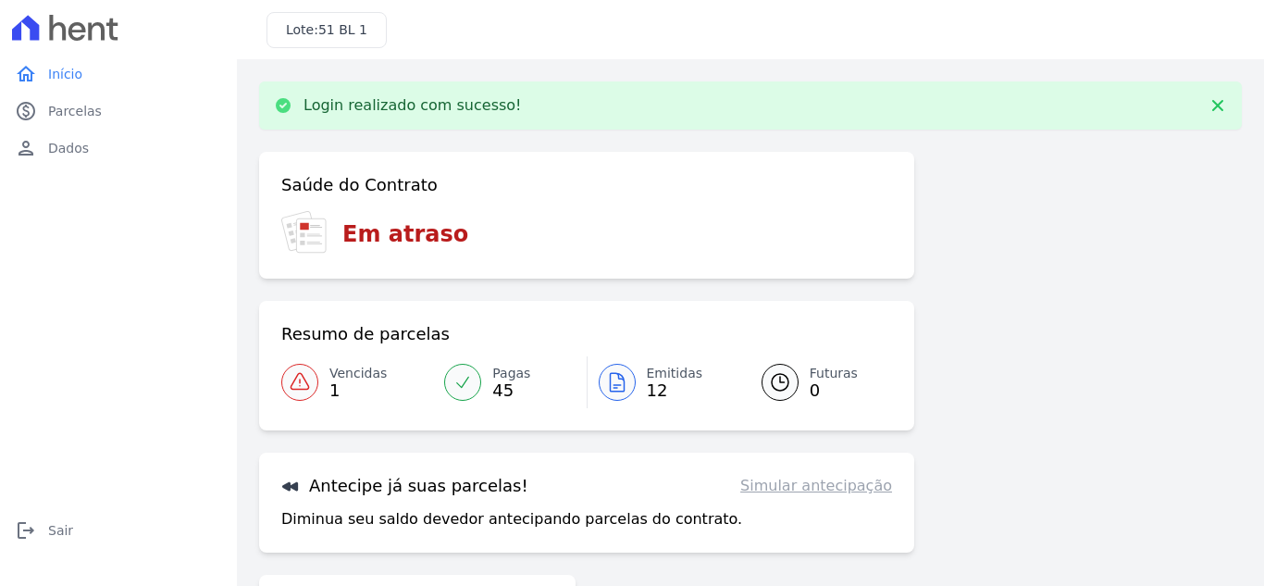 The width and height of the screenshot is (1264, 586). What do you see at coordinates (365, 334) in the screenshot?
I see `h3: Resumo de parcelas` at bounding box center [365, 334].